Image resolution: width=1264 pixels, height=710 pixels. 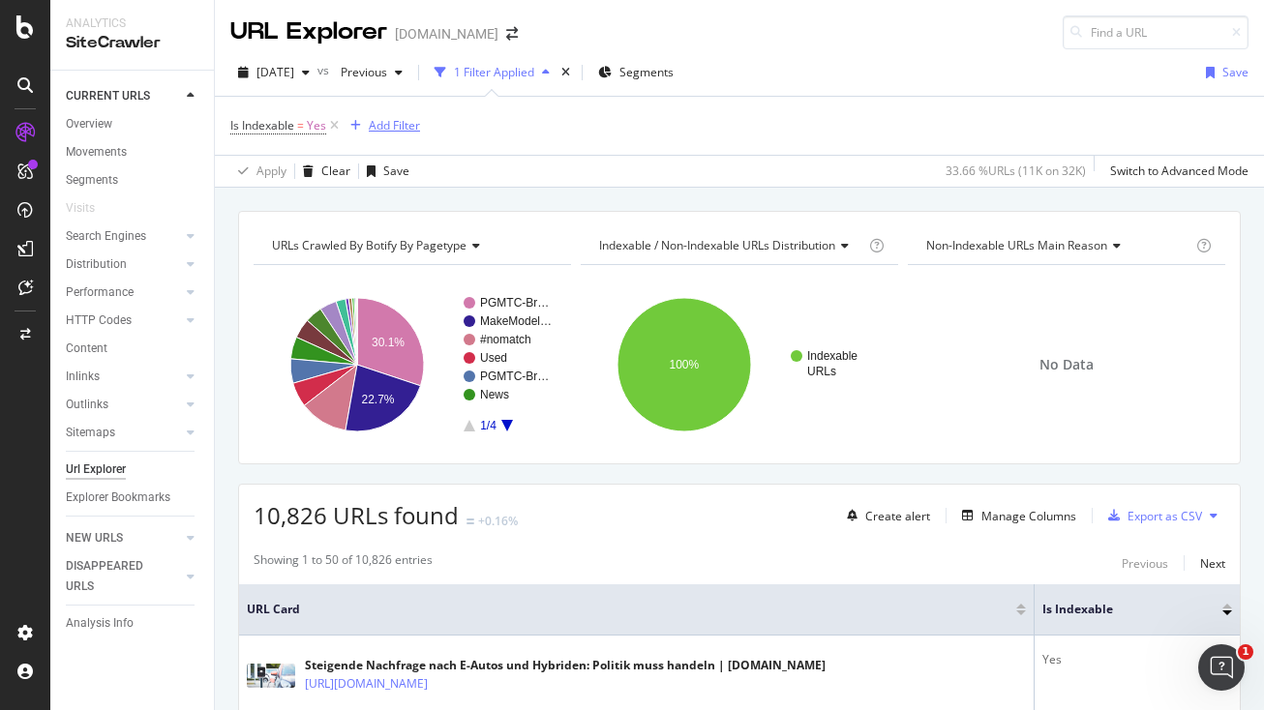 What do you see at coordinates (89, 124) in the screenshot?
I see `div: Overview` at bounding box center [89, 124].